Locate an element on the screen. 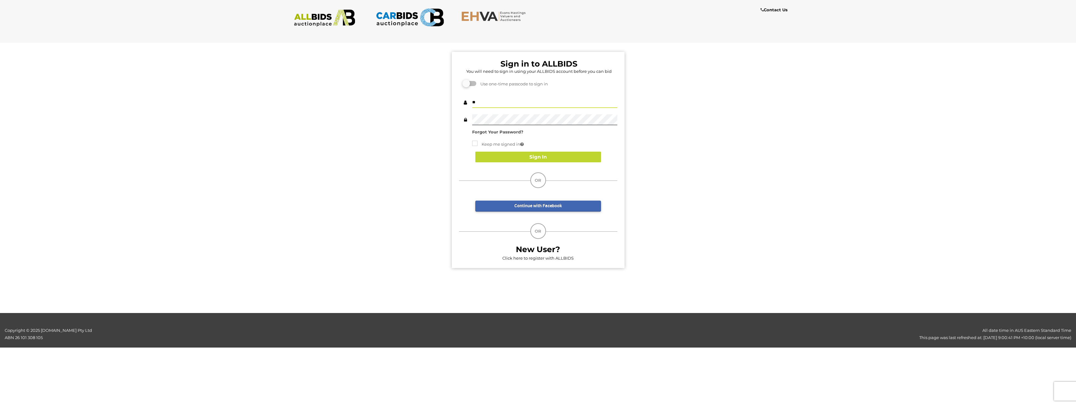 Image resolution: width=1076 pixels, height=405 pixels. label: Keep me signed in is located at coordinates (498, 144).